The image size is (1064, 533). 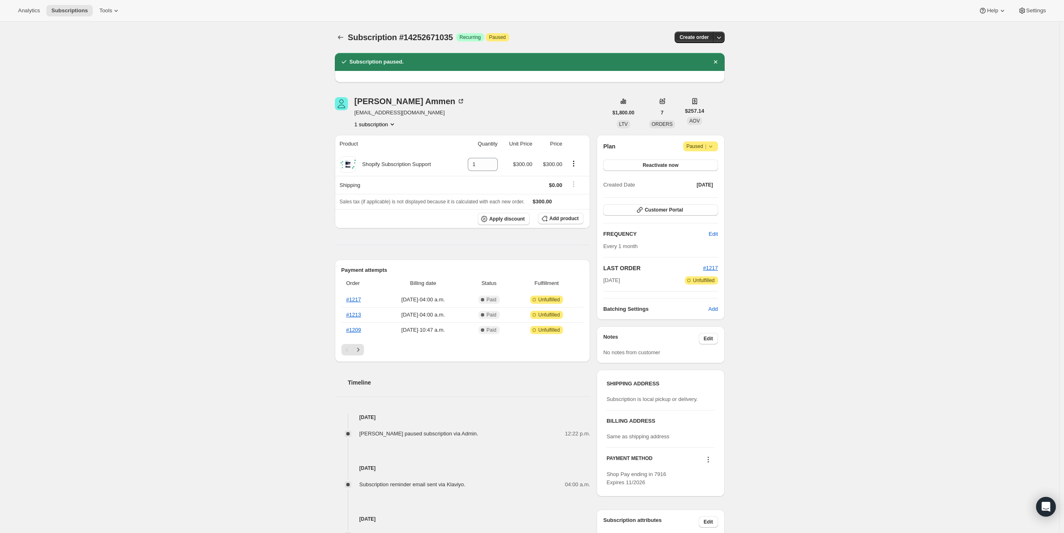 I want to click on span: AOV, so click(x=694, y=121).